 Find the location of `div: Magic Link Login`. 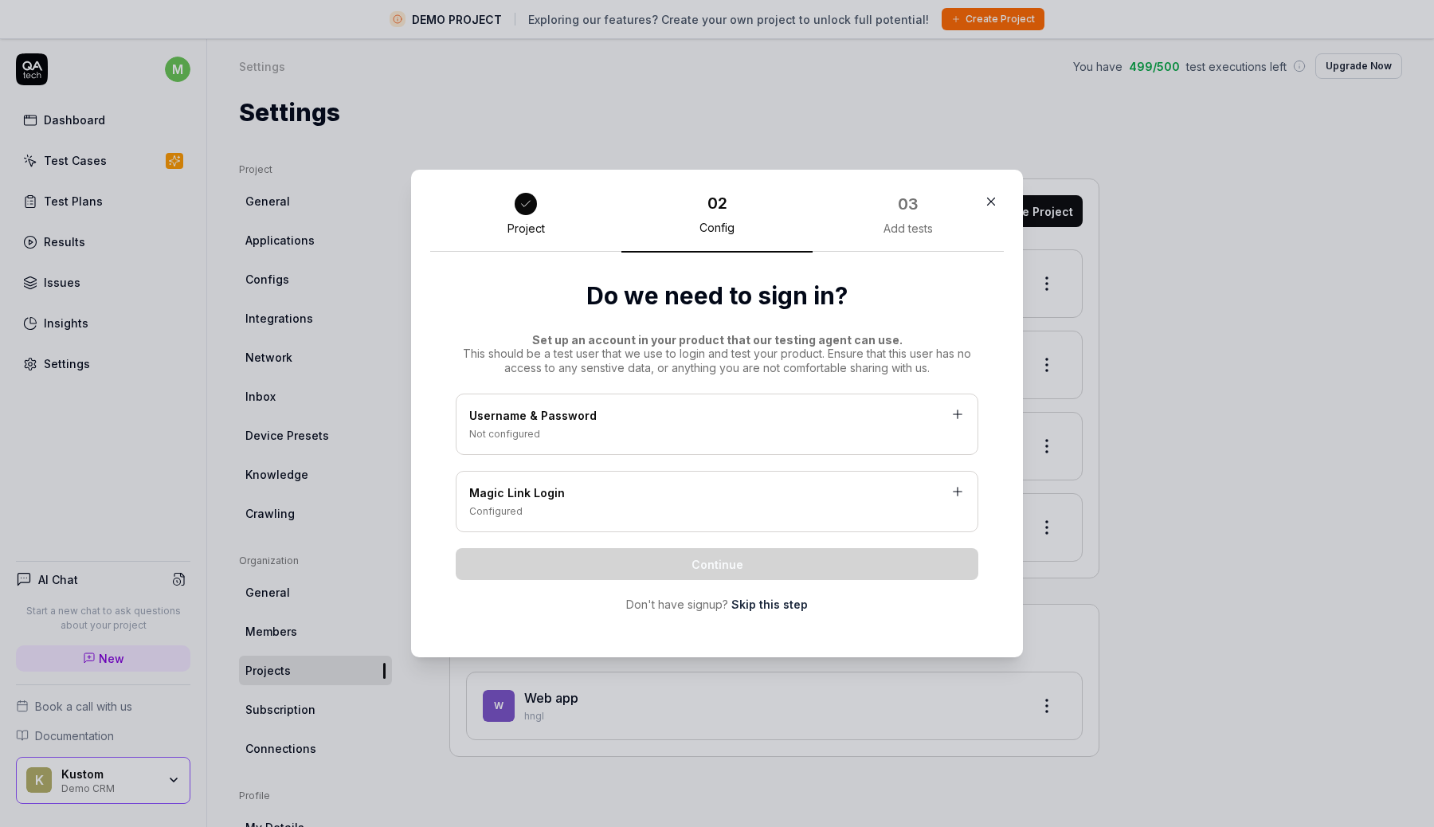

div: Magic Link Login is located at coordinates (717, 494).